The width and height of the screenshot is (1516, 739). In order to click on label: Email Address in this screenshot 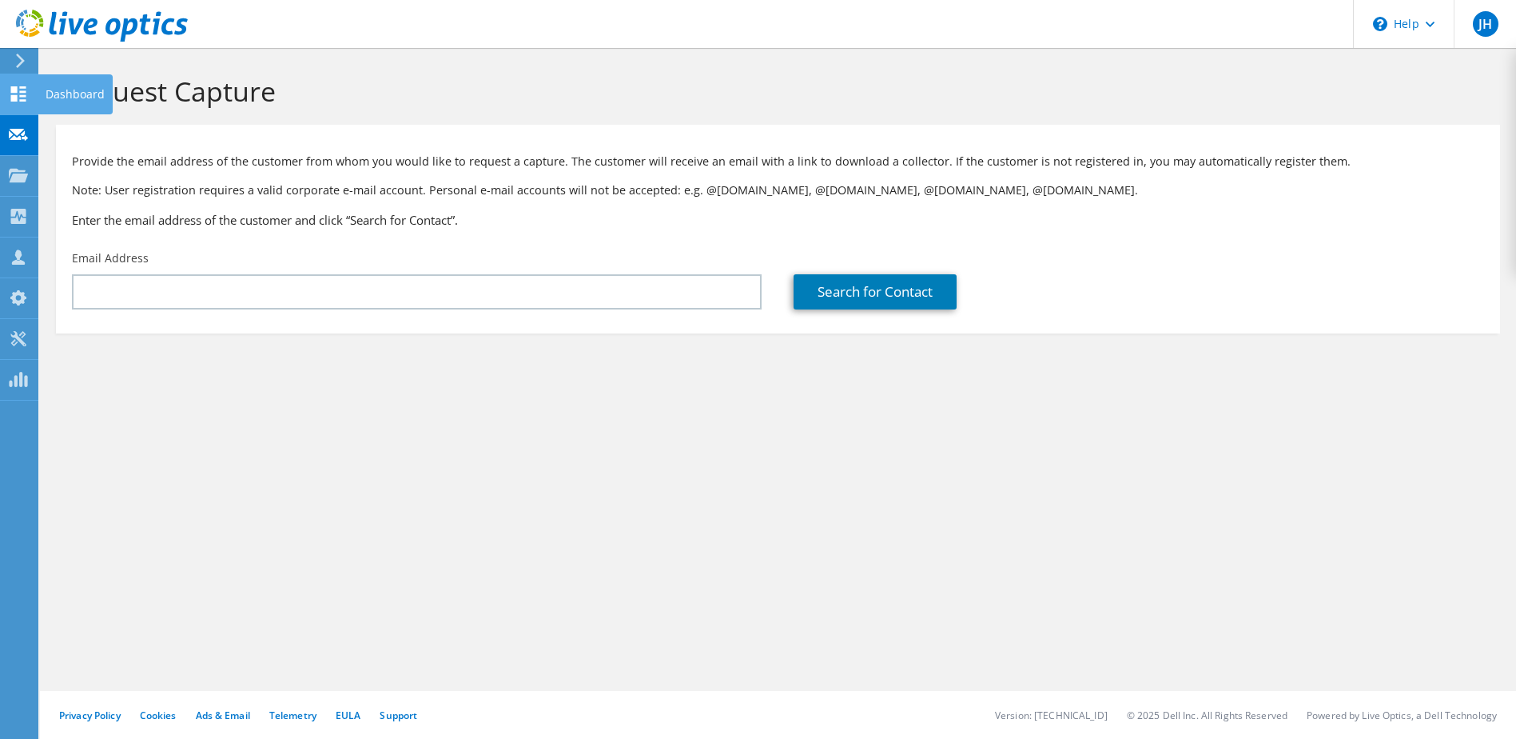, I will do `click(110, 258)`.